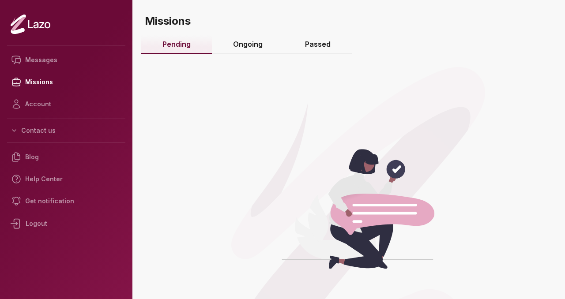  I want to click on a: Help Center, so click(66, 179).